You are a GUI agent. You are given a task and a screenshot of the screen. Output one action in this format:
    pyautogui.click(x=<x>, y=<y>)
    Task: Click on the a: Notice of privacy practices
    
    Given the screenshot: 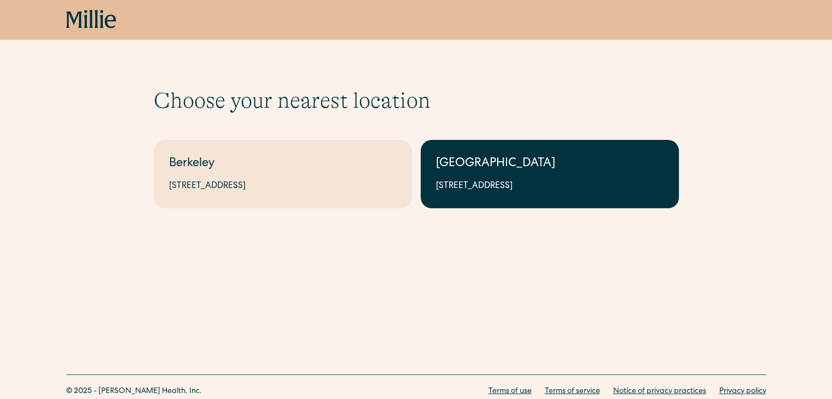 What is the action you would take?
    pyautogui.click(x=660, y=392)
    